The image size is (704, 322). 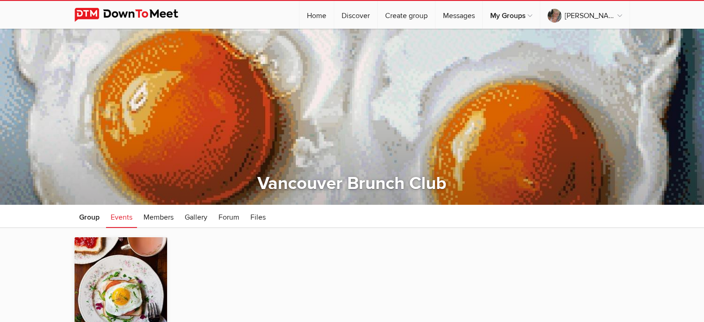 What do you see at coordinates (133, 15) in the screenshot?
I see `img: DownToMeet` at bounding box center [133, 15].